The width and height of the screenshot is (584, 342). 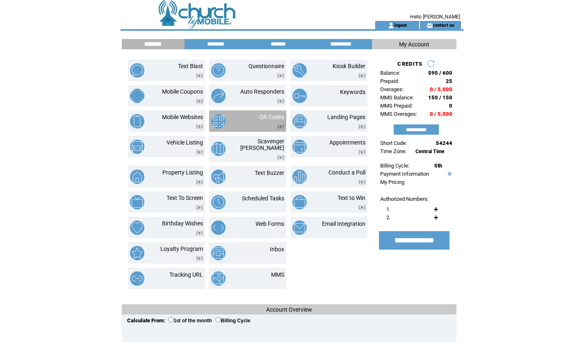 What do you see at coordinates (218, 278) in the screenshot?
I see `img: mms.png` at bounding box center [218, 278].